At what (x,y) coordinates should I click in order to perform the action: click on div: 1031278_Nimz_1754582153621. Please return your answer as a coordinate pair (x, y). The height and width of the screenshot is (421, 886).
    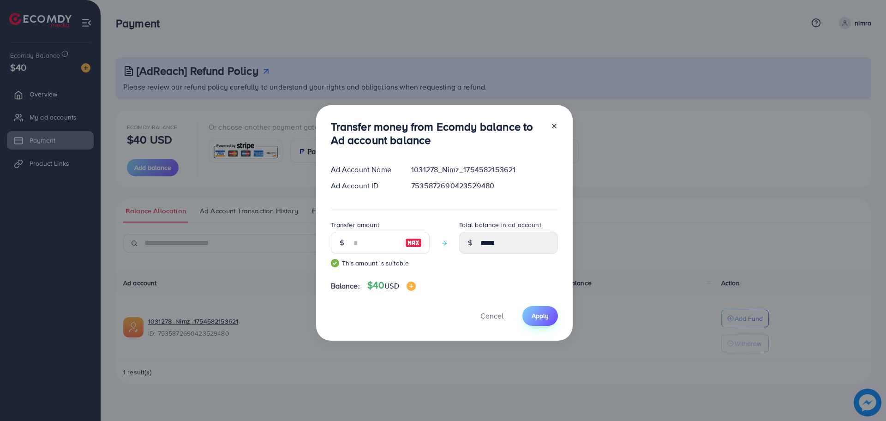
    Looking at the image, I should click on (484, 169).